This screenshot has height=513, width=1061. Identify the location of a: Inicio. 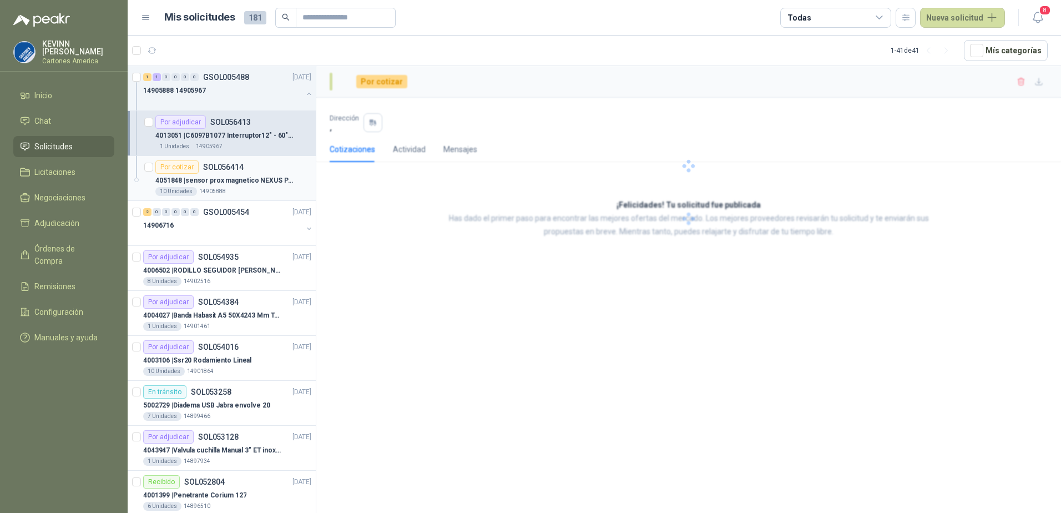
(64, 95).